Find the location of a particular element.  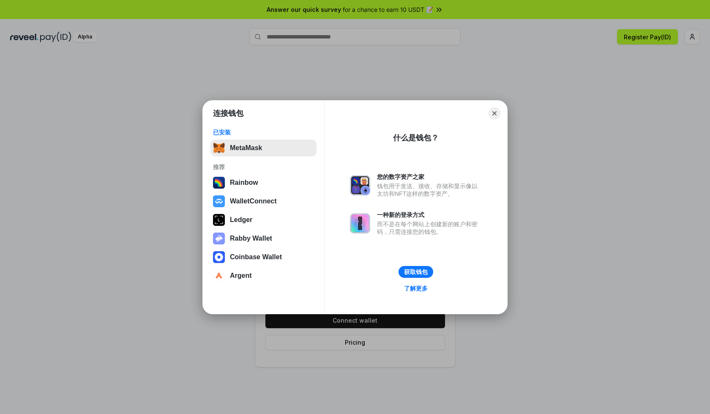

button: WalletConnect is located at coordinates (263, 201).